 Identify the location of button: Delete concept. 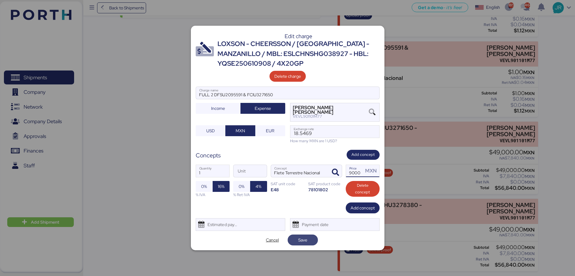
(362, 189).